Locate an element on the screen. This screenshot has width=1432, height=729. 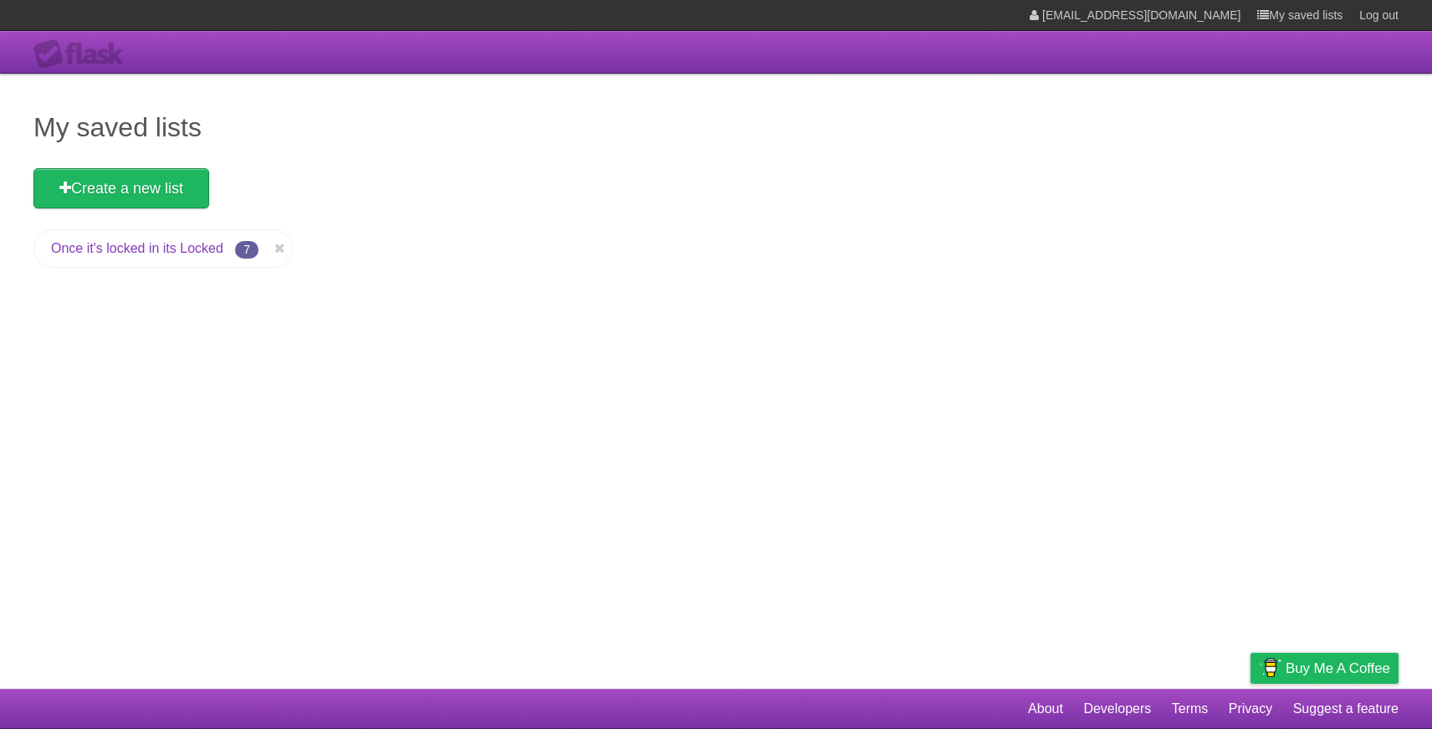
a: Once it's locked in its Locked is located at coordinates (137, 248).